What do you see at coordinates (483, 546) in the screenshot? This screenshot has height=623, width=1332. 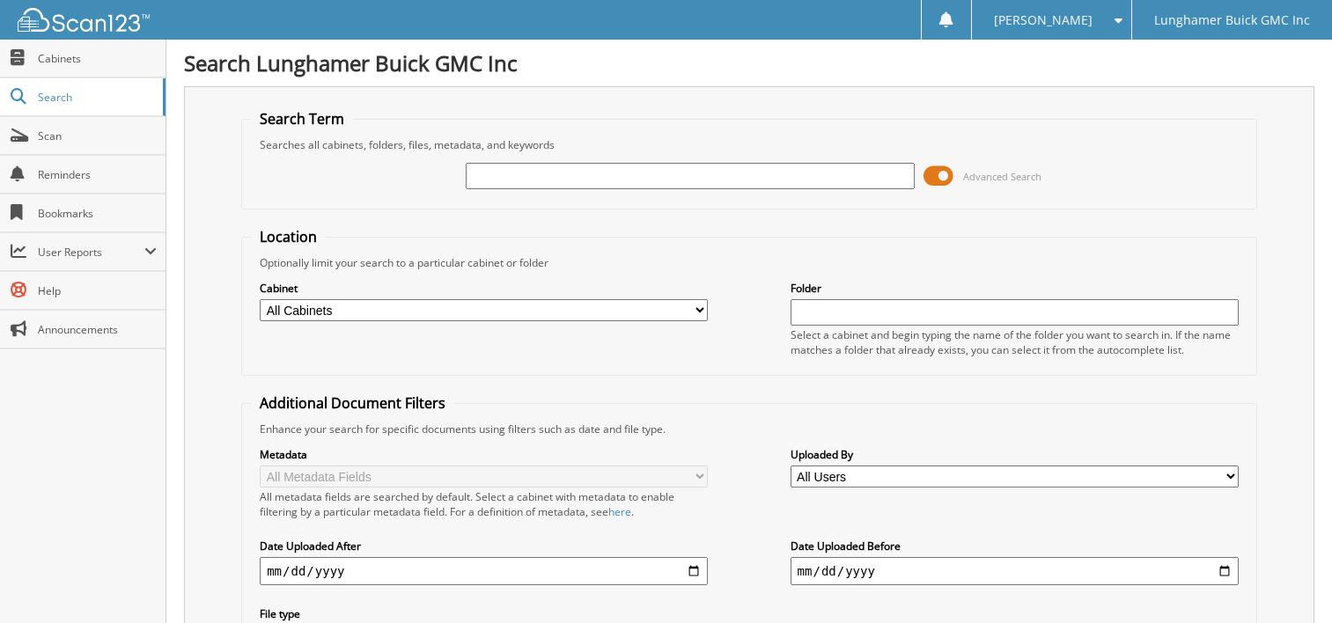 I see `label: Date Uploaded After` at bounding box center [483, 546].